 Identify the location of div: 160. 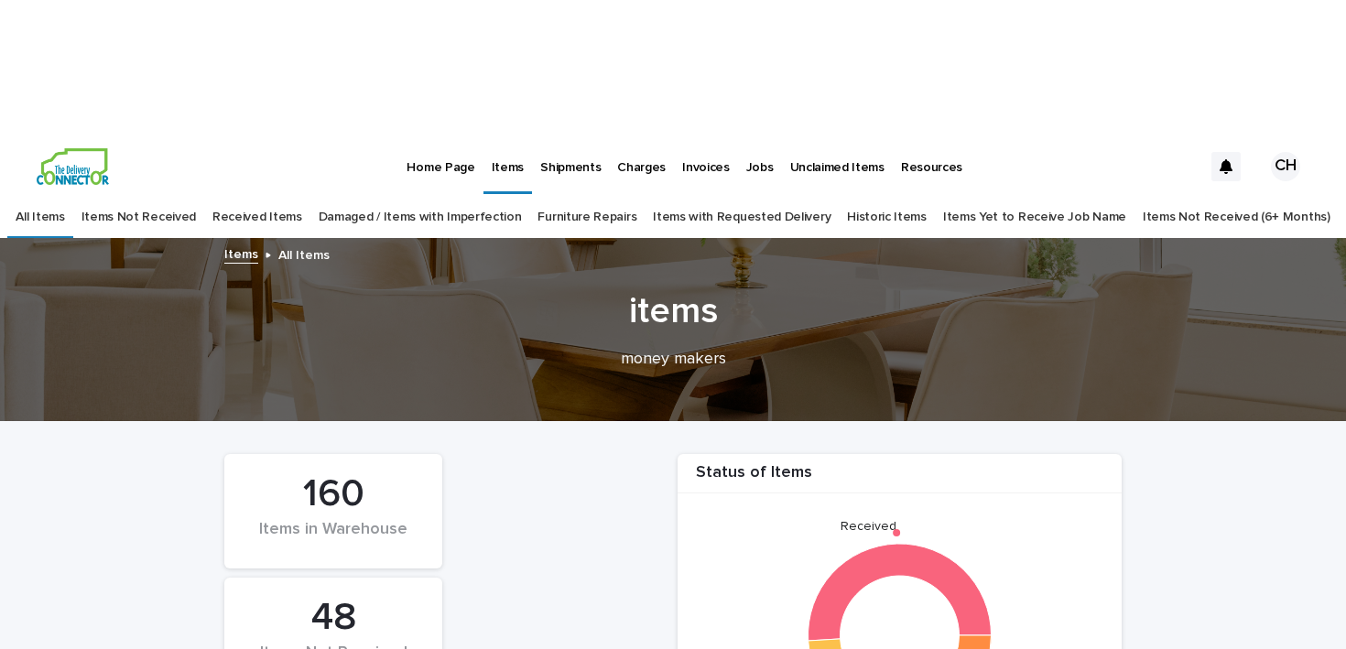
(333, 494).